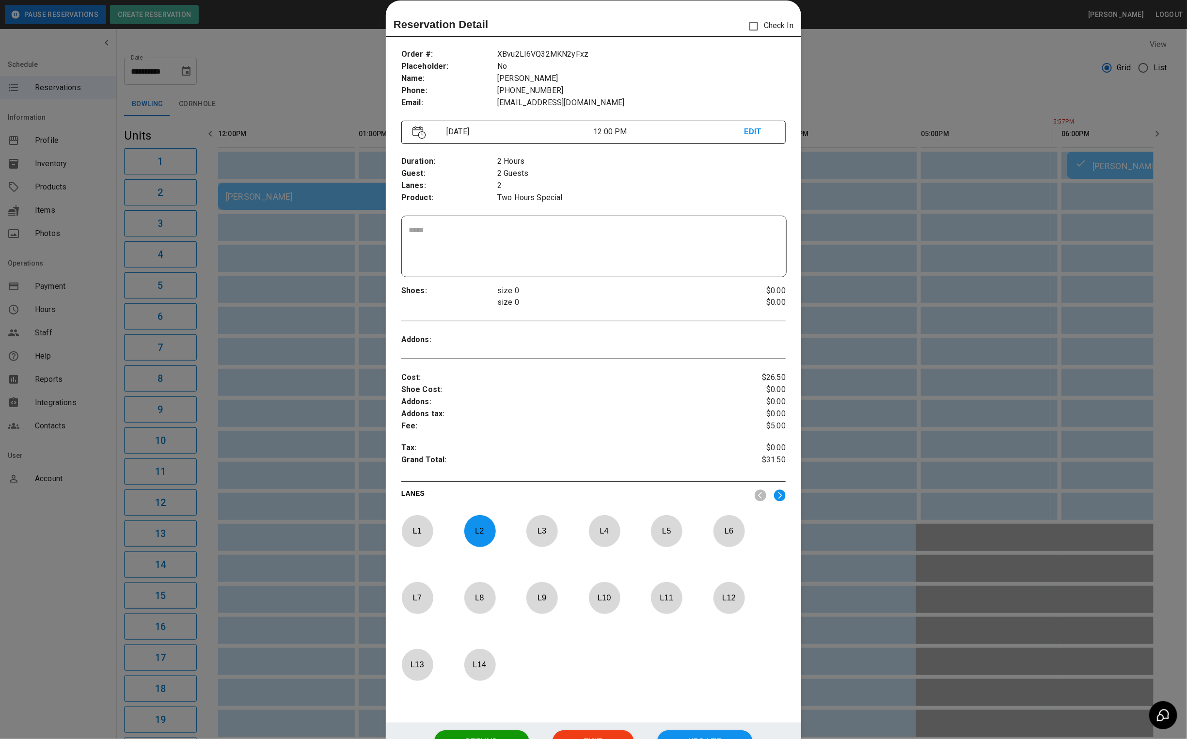 Image resolution: width=1187 pixels, height=739 pixels. Describe the element at coordinates (780, 495) in the screenshot. I see `img: right.svg` at that location.